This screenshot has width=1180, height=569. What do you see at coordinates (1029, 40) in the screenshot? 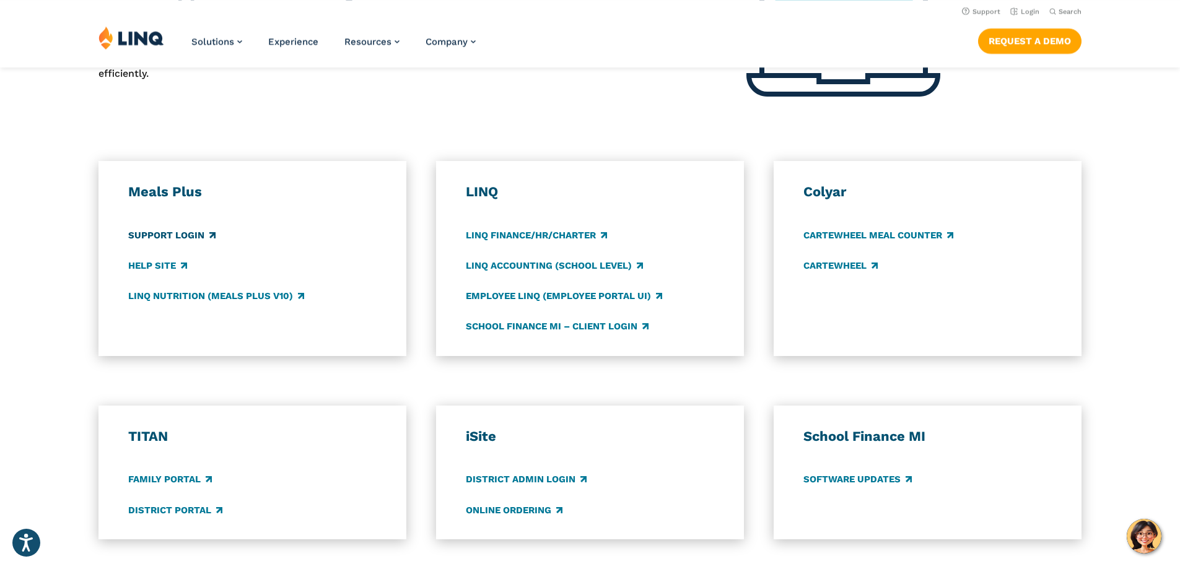
I see `nav: Button Navigation` at bounding box center [1029, 40].